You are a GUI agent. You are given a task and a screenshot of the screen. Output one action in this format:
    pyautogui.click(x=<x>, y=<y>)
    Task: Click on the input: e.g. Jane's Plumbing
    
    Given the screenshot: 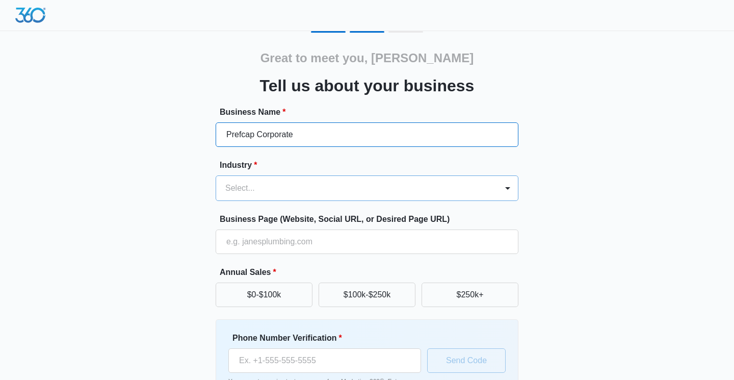 What is the action you would take?
    pyautogui.click(x=367, y=135)
    